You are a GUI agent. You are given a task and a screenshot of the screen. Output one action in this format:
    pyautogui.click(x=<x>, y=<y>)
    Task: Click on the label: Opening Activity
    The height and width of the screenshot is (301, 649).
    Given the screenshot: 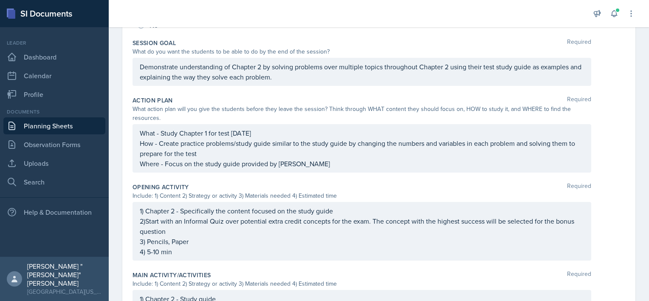 What is the action you would take?
    pyautogui.click(x=161, y=187)
    